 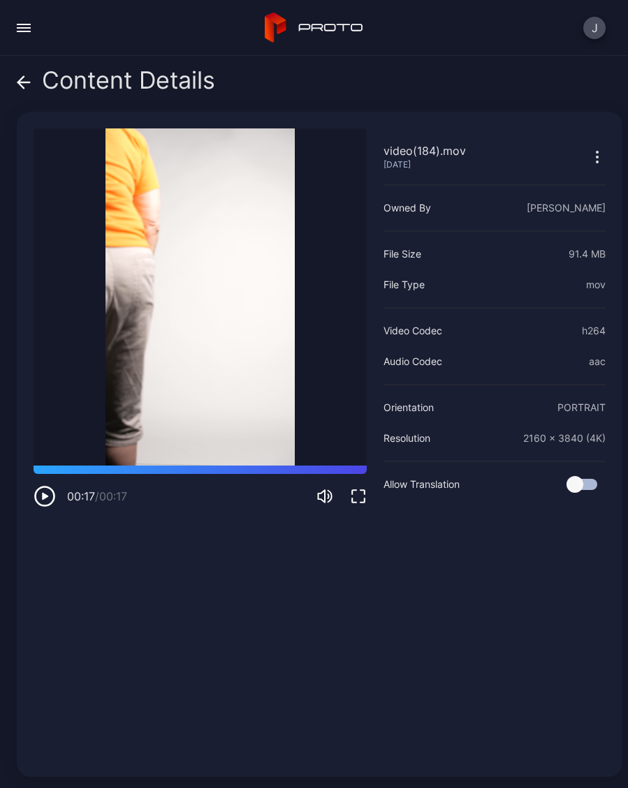 I want to click on div: Content Details, so click(x=116, y=84).